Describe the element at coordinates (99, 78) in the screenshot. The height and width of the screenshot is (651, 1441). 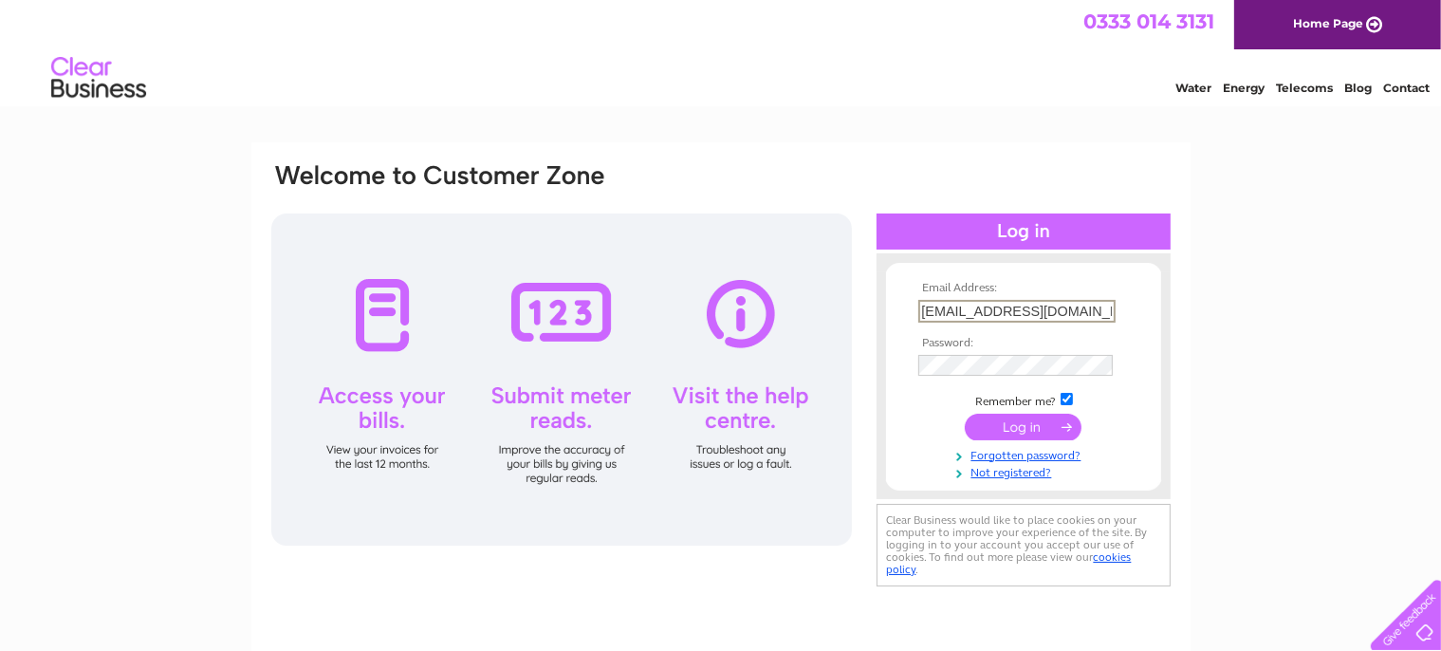
I see `img: logo.png` at that location.